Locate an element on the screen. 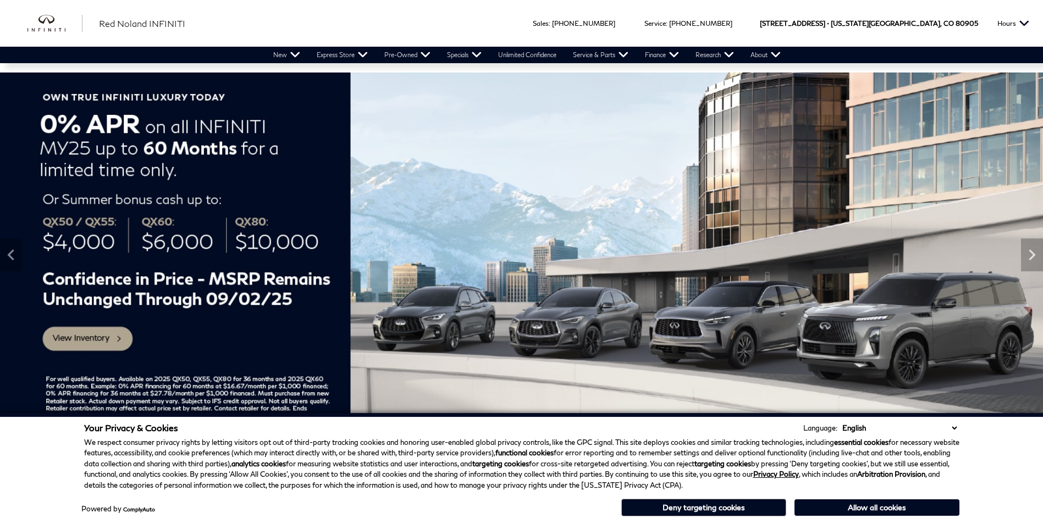 Image resolution: width=1043 pixels, height=524 pixels. a: Finance is located at coordinates (662, 55).